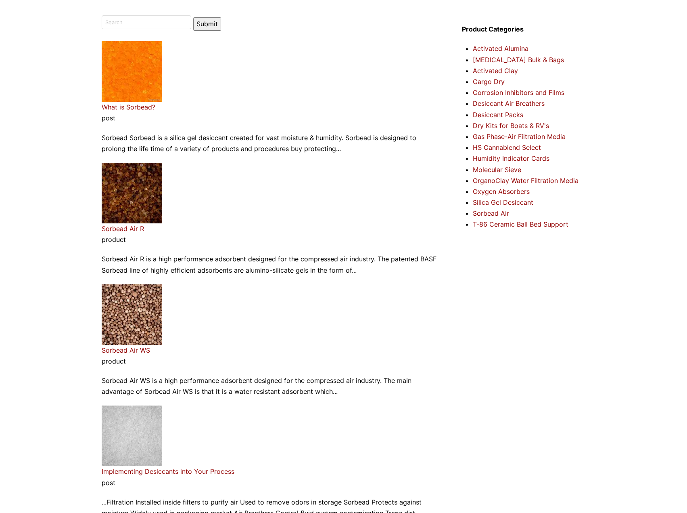 The height and width of the screenshot is (513, 687). What do you see at coordinates (498, 115) in the screenshot?
I see `a: Desiccant Packs` at bounding box center [498, 115].